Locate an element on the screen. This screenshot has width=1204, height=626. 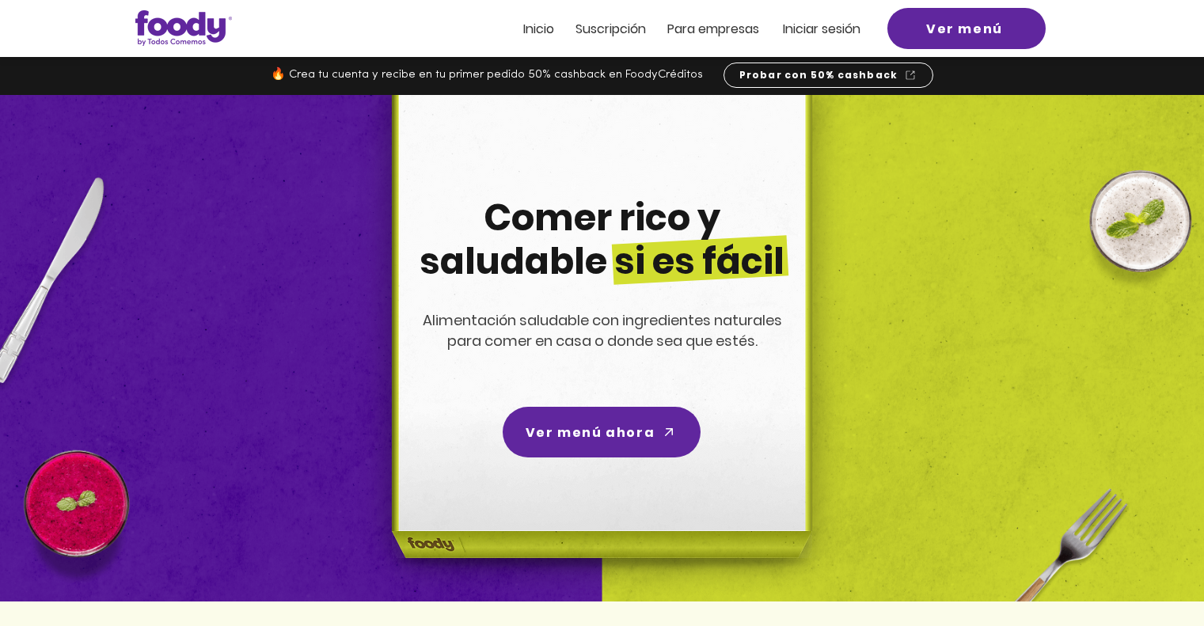
span: Iniciar sesión is located at coordinates (821, 28).